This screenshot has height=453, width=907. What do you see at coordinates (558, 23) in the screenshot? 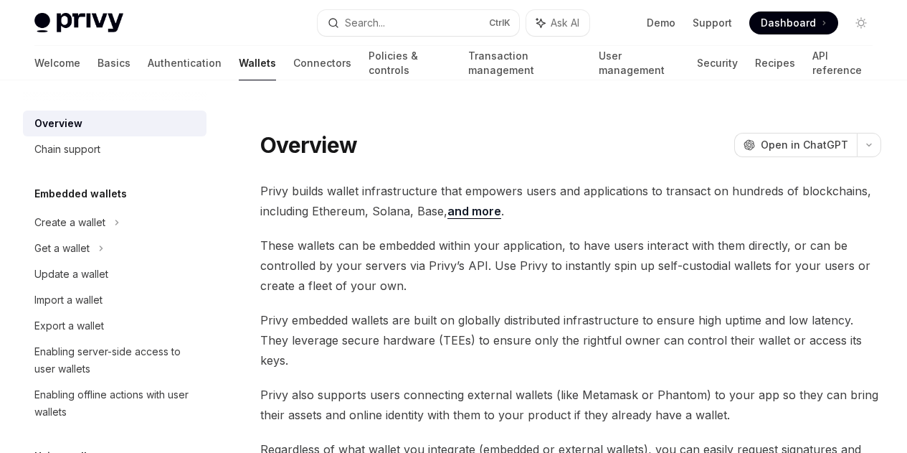
I see `button: Ask AI` at bounding box center [558, 23].